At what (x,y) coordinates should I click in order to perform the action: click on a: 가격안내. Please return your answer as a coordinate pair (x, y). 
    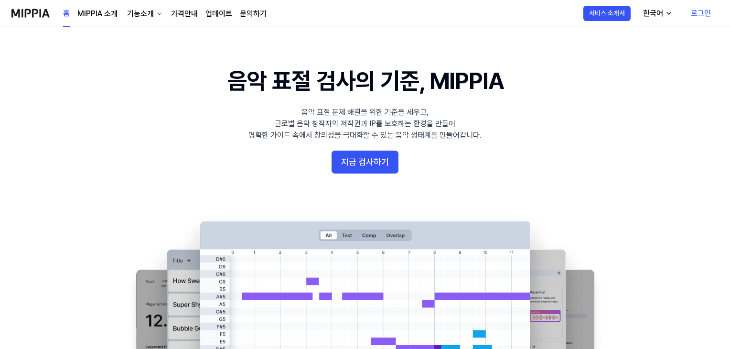
    Looking at the image, I should click on (184, 14).